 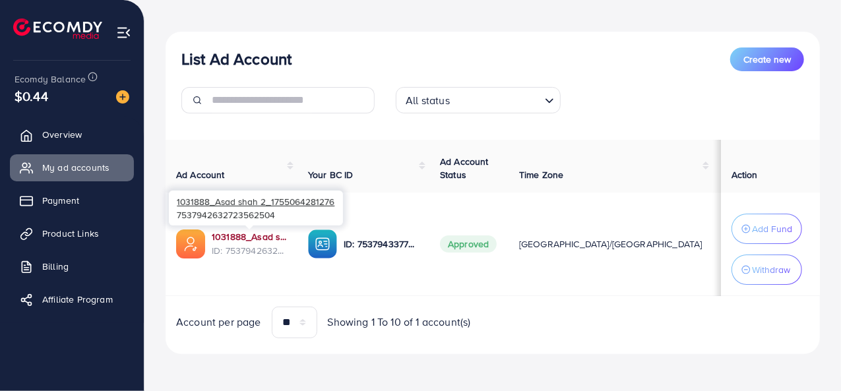 What do you see at coordinates (497, 99) in the screenshot?
I see `input: Search for option` at bounding box center [497, 99].